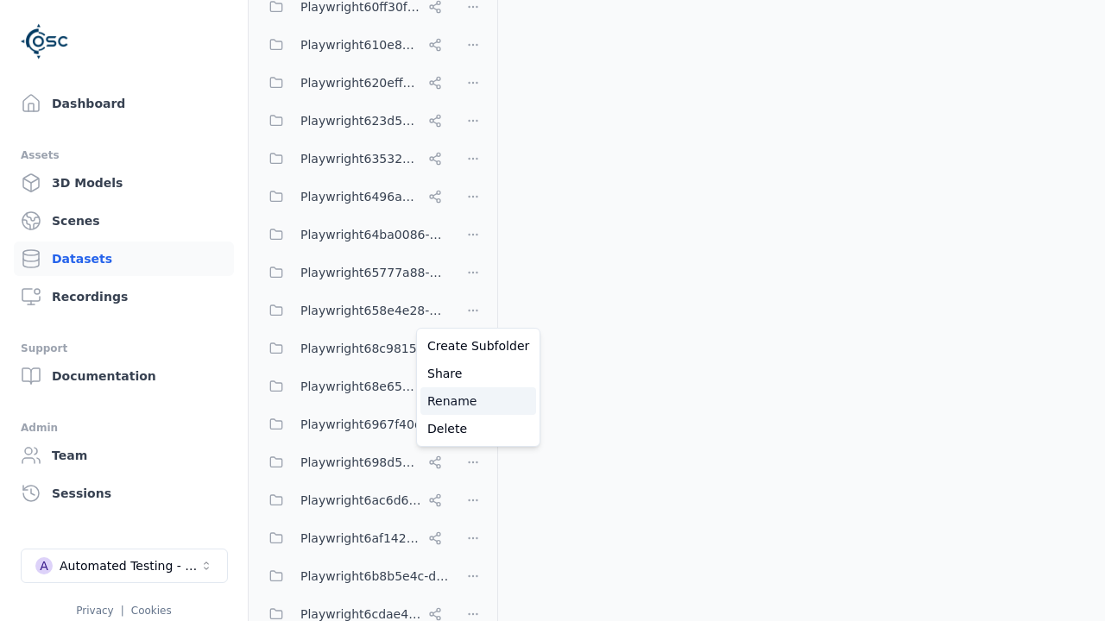  Describe the element at coordinates (478, 429) in the screenshot. I see `div: Delete` at that location.